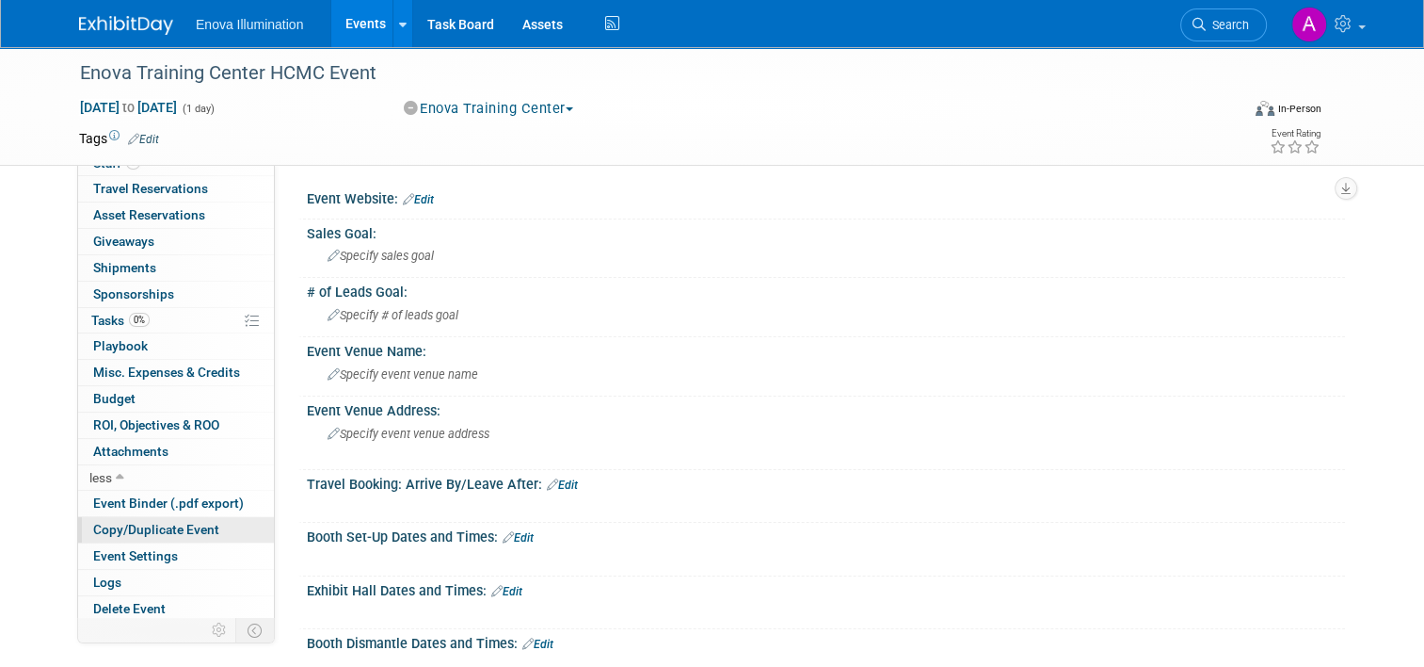 The height and width of the screenshot is (667, 1424). Describe the element at coordinates (645, 73) in the screenshot. I see `div: Enova Training Center HCMC Event` at that location.